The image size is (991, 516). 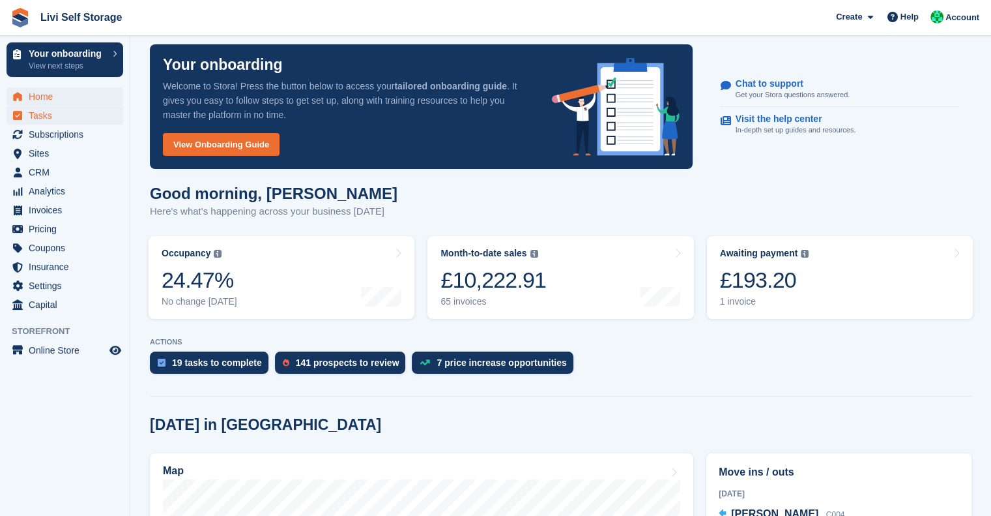 What do you see at coordinates (68, 229) in the screenshot?
I see `span: Pricing` at bounding box center [68, 229].